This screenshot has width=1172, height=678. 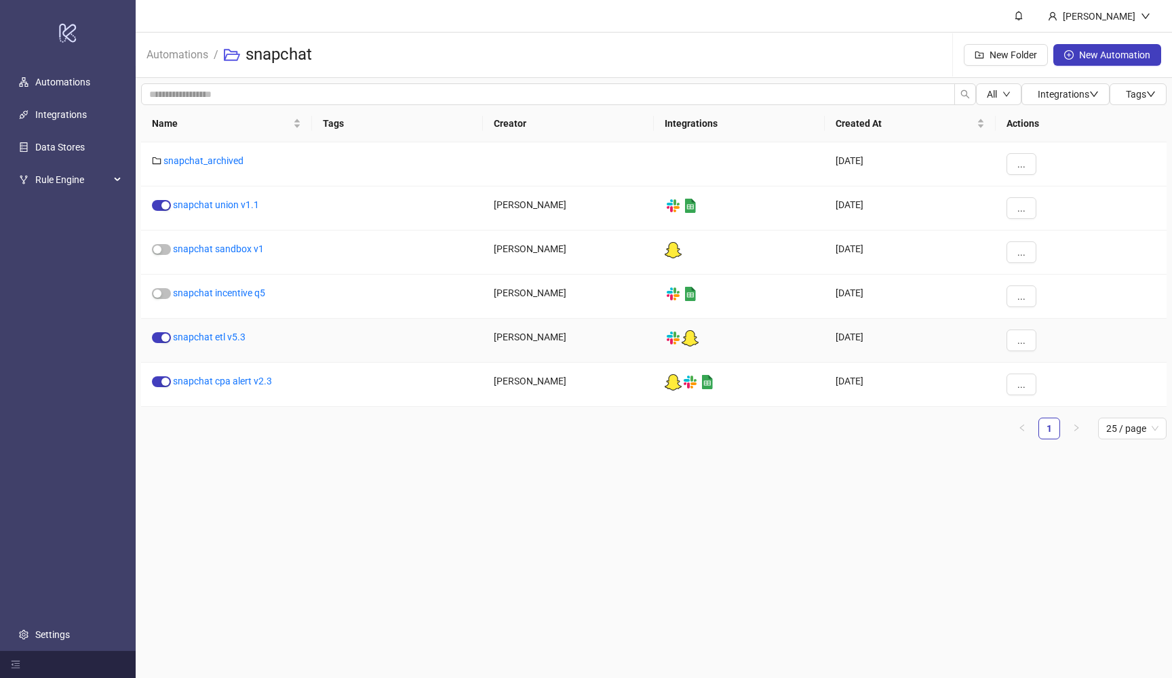 I want to click on span: folder-open, so click(x=232, y=55).